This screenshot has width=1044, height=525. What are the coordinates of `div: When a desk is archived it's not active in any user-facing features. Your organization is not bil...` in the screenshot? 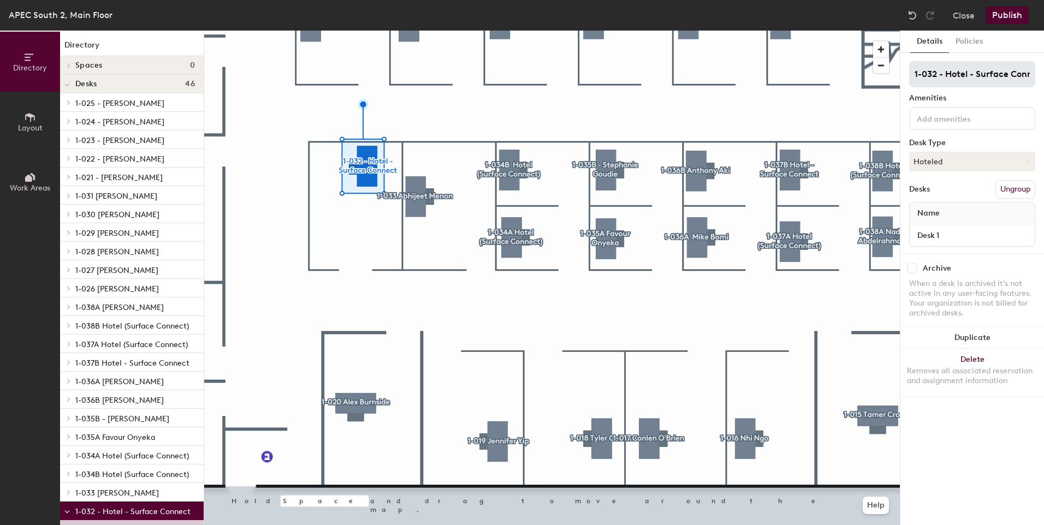 It's located at (972, 299).